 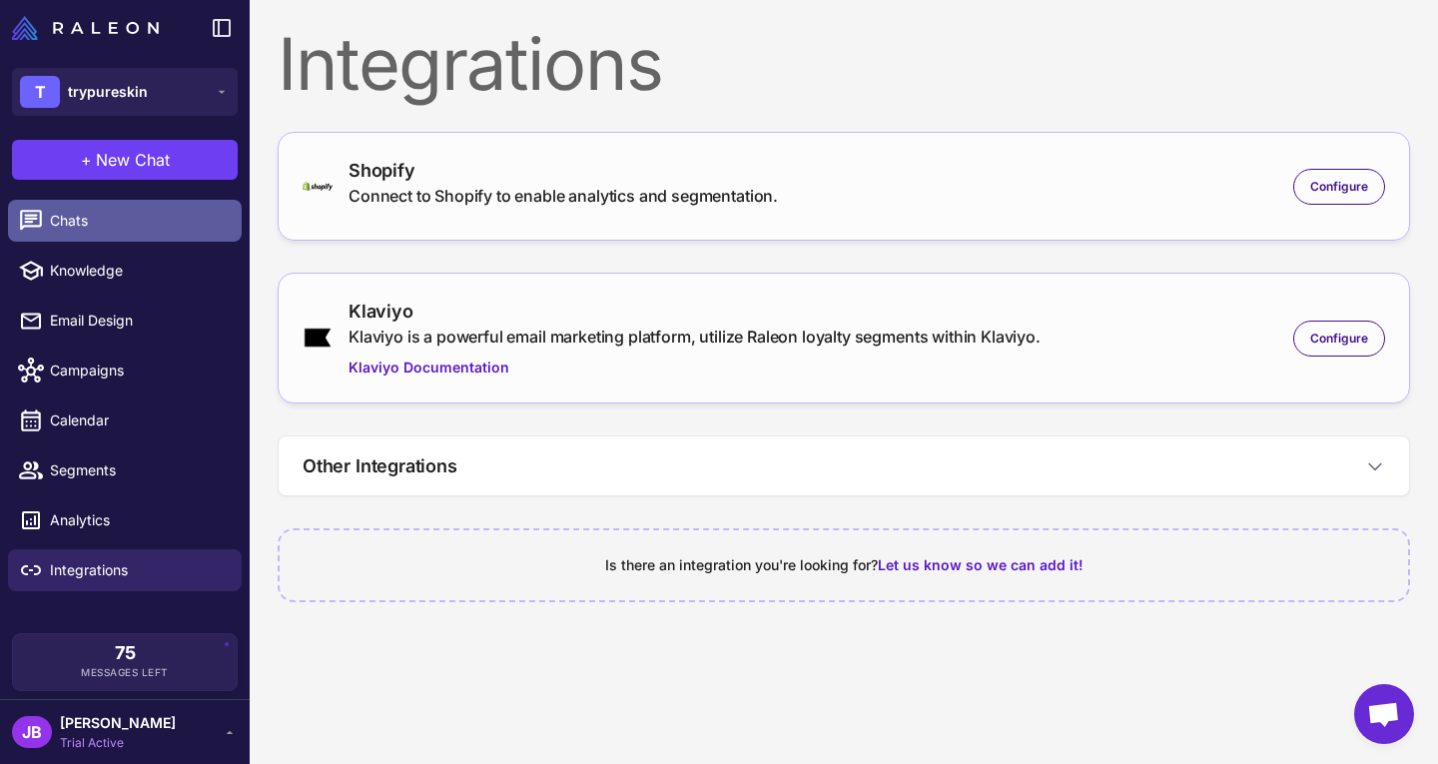 What do you see at coordinates (138, 570) in the screenshot?
I see `span: Integrations` at bounding box center [138, 570].